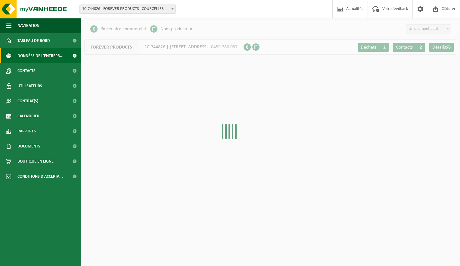  I want to click on span: Utilisateurs, so click(30, 86).